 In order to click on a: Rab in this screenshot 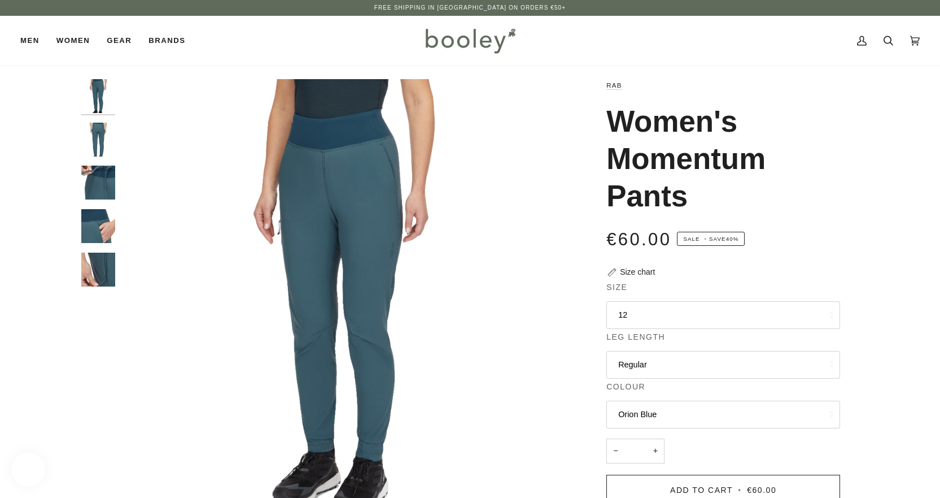, I will do `click(614, 85)`.